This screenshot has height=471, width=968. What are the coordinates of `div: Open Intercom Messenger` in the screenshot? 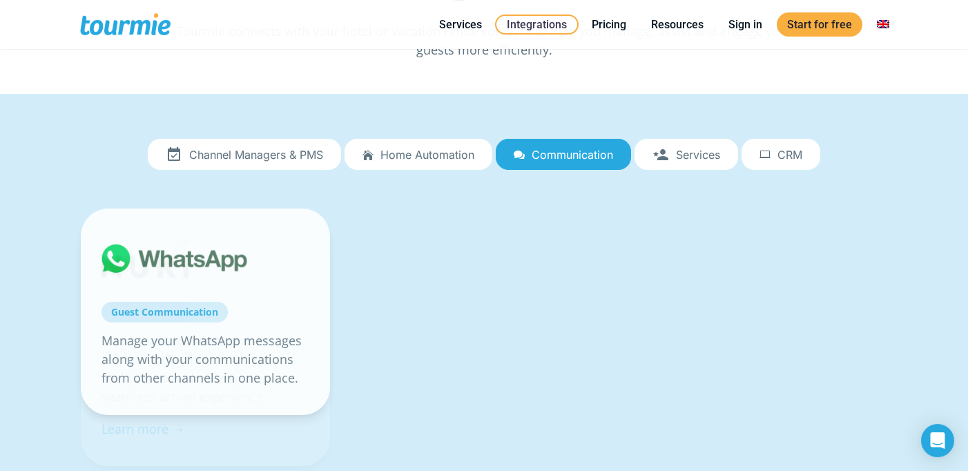 It's located at (938, 441).